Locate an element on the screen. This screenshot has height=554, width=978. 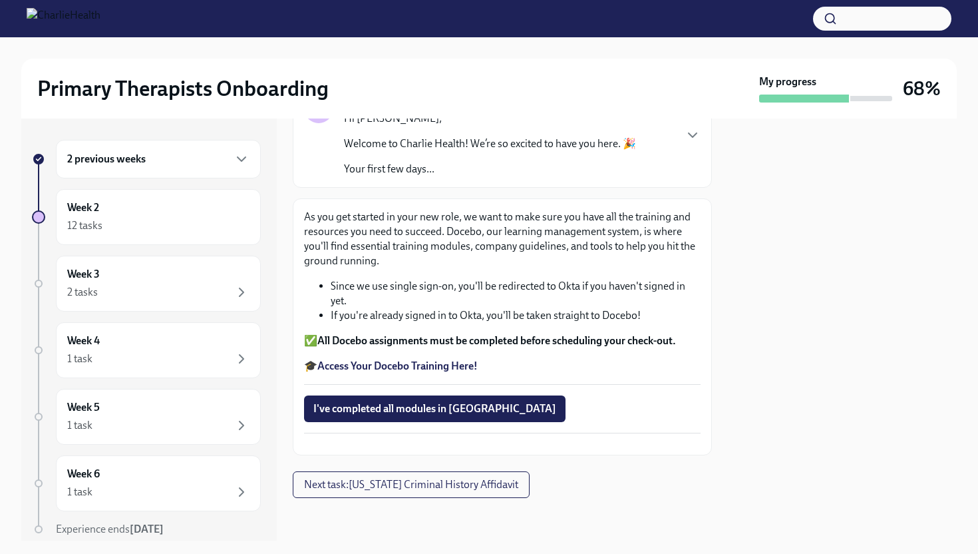
strong: My progress is located at coordinates (788, 82).